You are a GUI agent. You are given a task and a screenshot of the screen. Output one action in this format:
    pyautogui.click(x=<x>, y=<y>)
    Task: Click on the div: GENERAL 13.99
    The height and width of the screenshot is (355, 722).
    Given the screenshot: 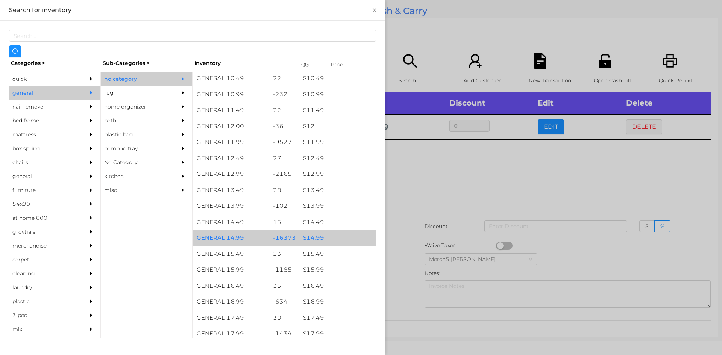 What is the action you would take?
    pyautogui.click(x=231, y=206)
    